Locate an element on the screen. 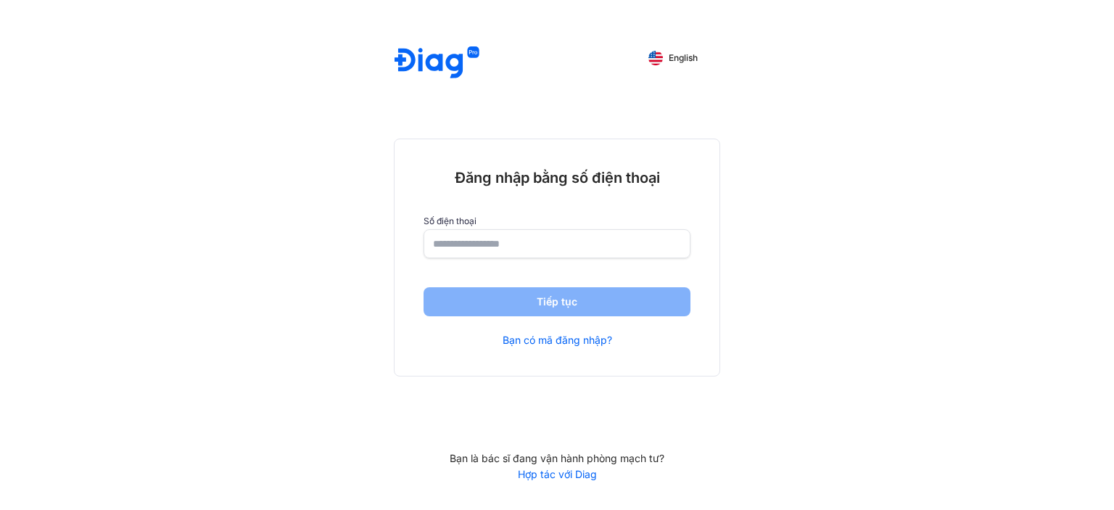 This screenshot has width=1114, height=510. div: Bạn là bác sĩ đang vận hành phòng mạch tư? is located at coordinates (557, 459).